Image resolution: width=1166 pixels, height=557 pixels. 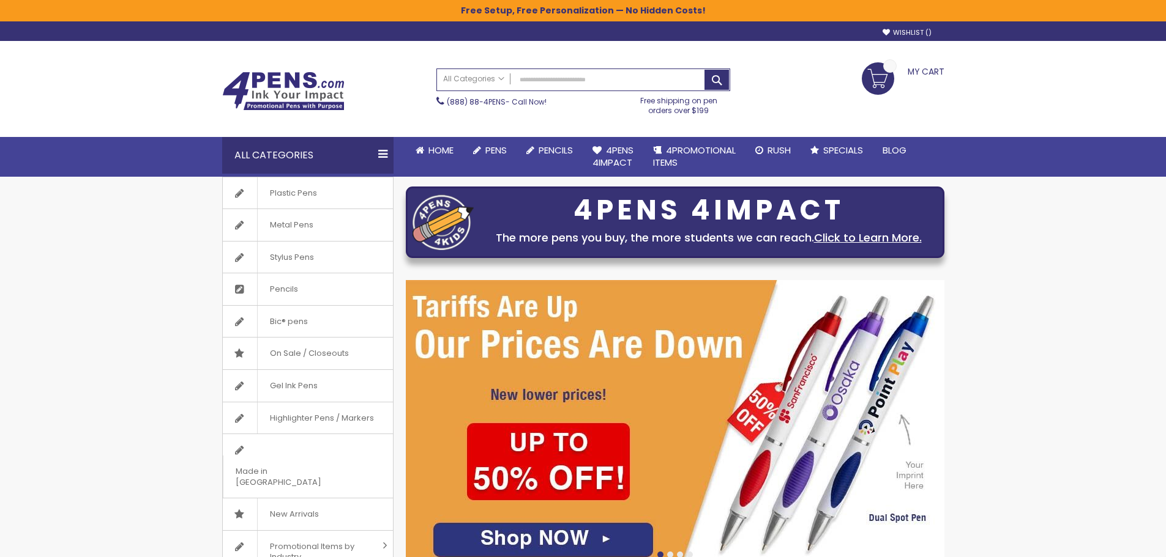 I want to click on a: Blog, so click(x=894, y=151).